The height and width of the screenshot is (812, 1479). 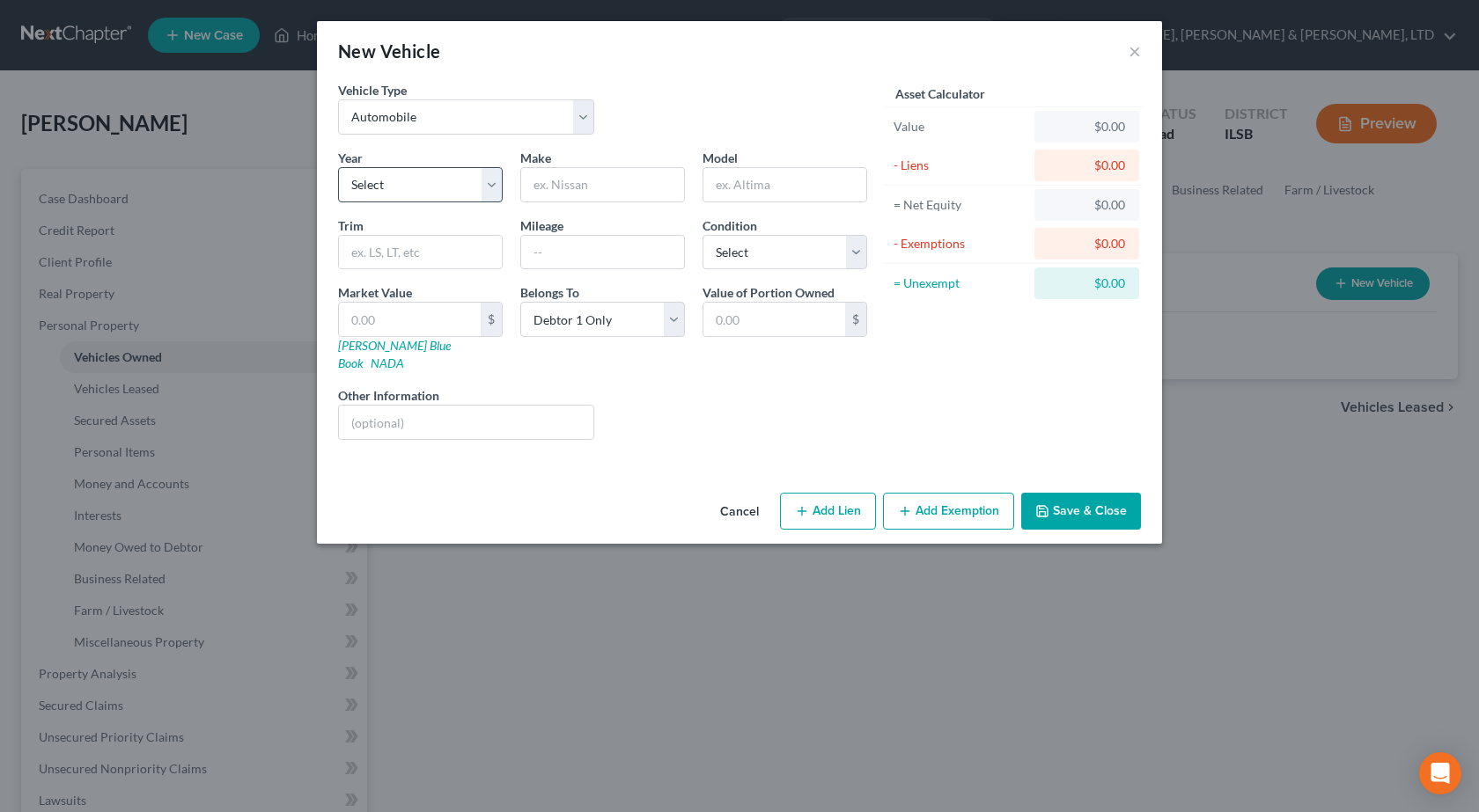 I want to click on button: Save & Close, so click(x=1082, y=511).